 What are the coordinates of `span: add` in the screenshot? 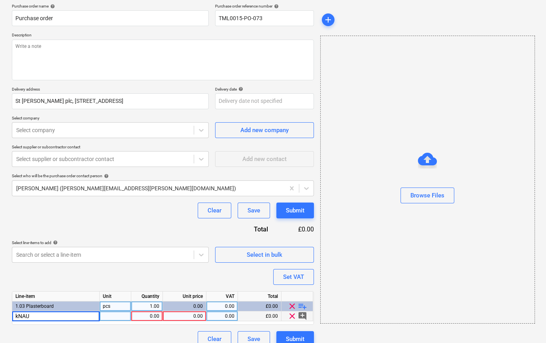 It's located at (328, 20).